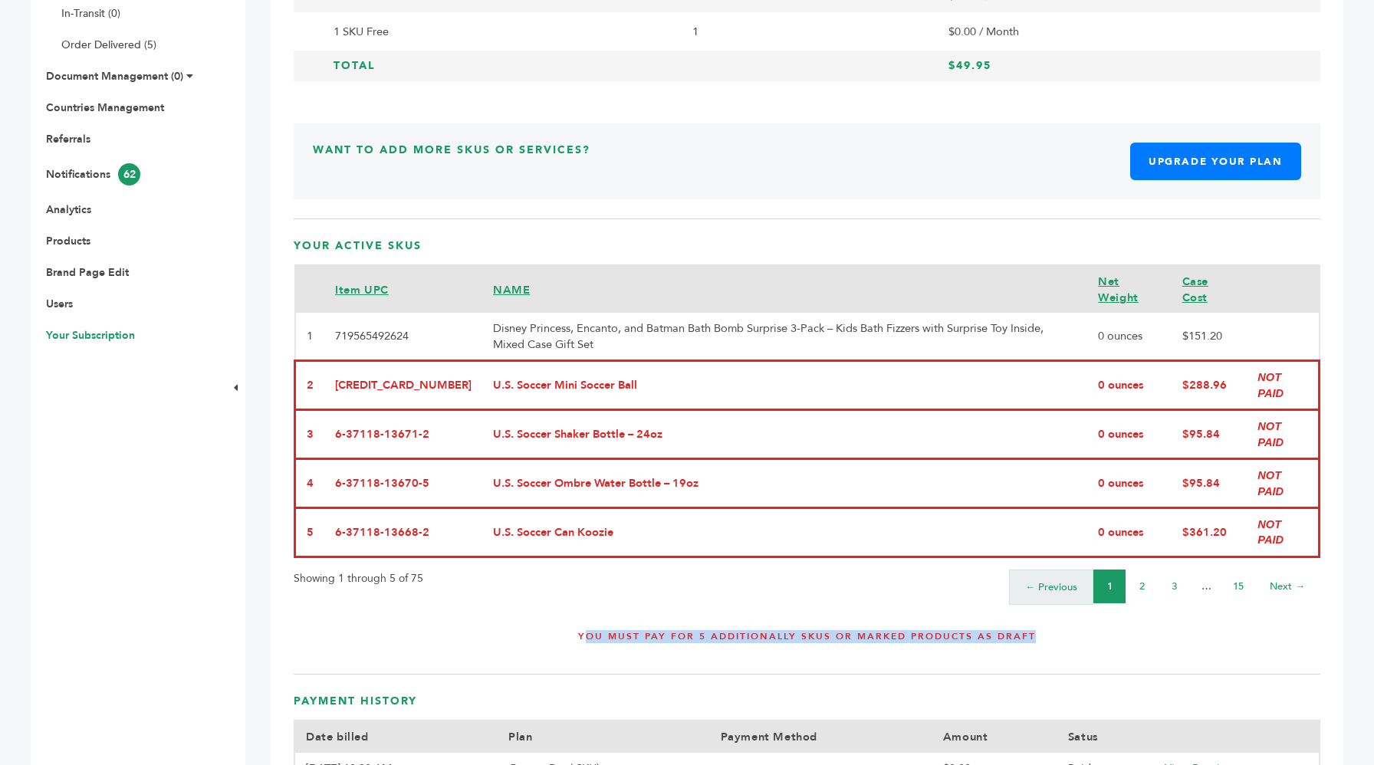  I want to click on a: Products, so click(68, 241).